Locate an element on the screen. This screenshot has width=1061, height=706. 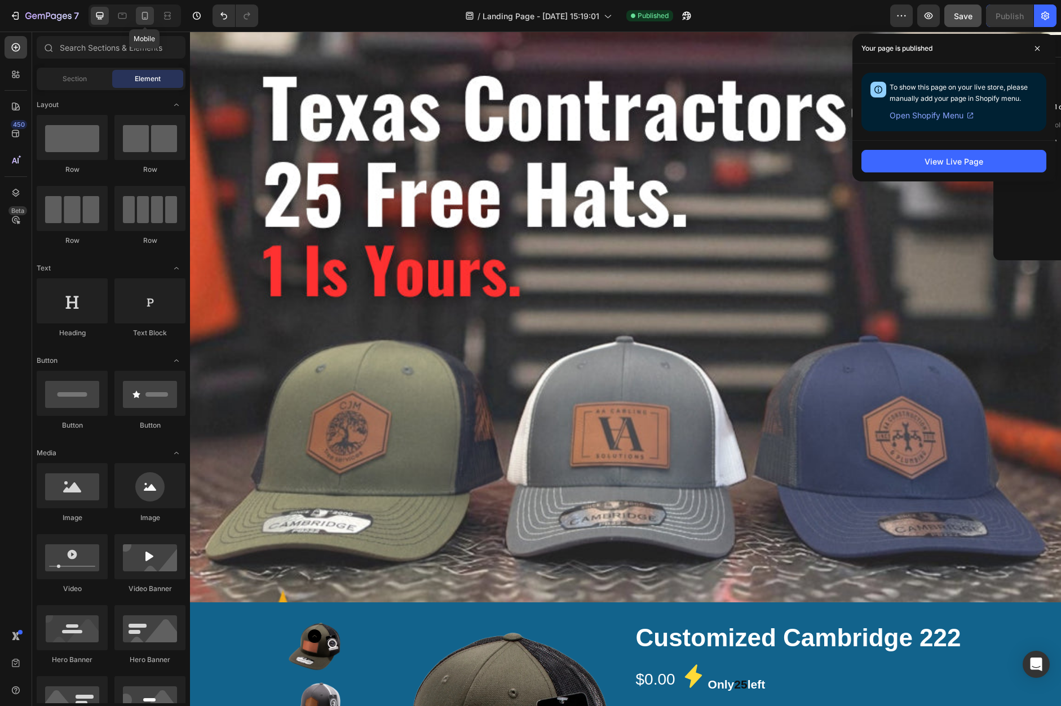
p: Only left is located at coordinates (547, 653).